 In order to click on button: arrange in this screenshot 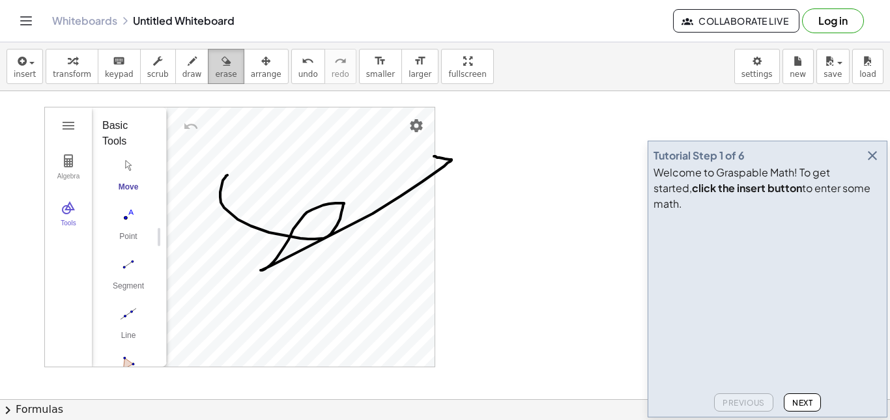, I will do `click(266, 66)`.